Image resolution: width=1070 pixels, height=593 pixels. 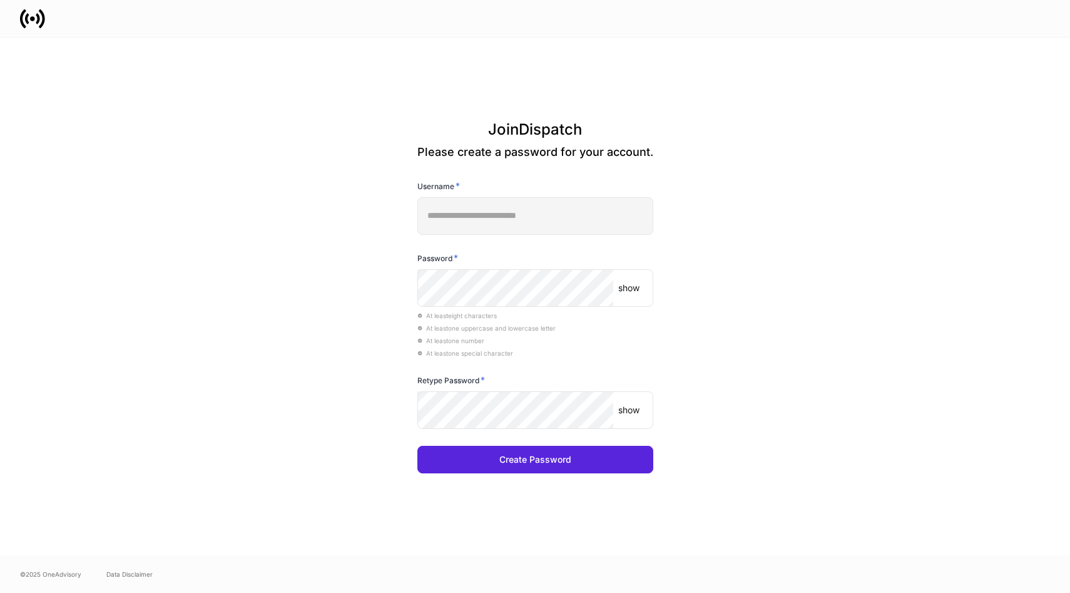 I want to click on h3: Join Dispatch, so click(x=535, y=132).